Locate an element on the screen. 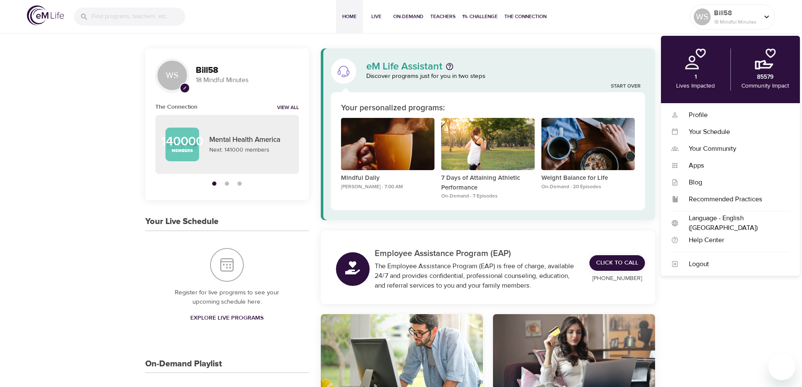  img: eM Life Assistant is located at coordinates (344, 71).